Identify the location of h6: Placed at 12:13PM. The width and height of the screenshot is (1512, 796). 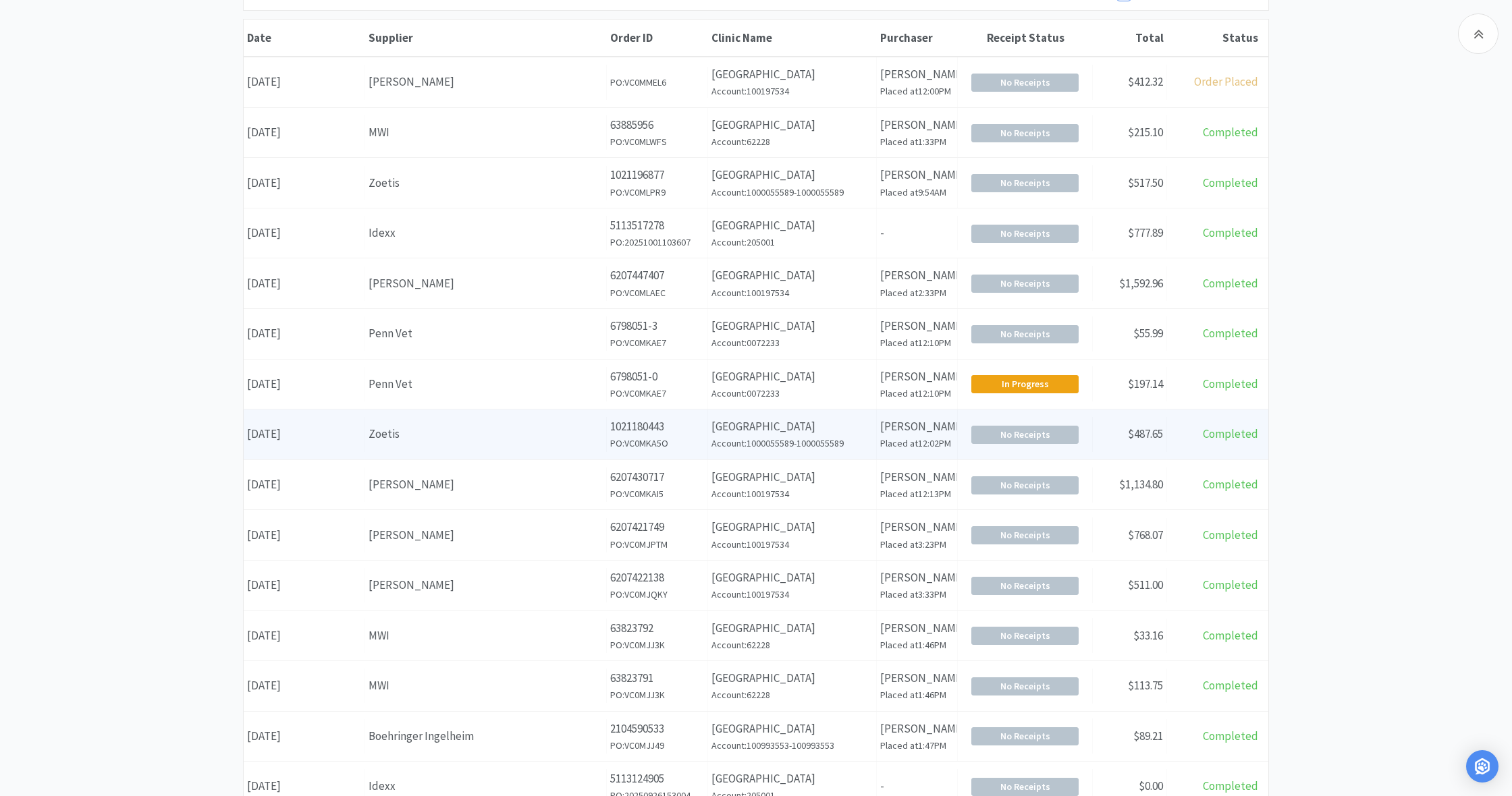
(917, 494).